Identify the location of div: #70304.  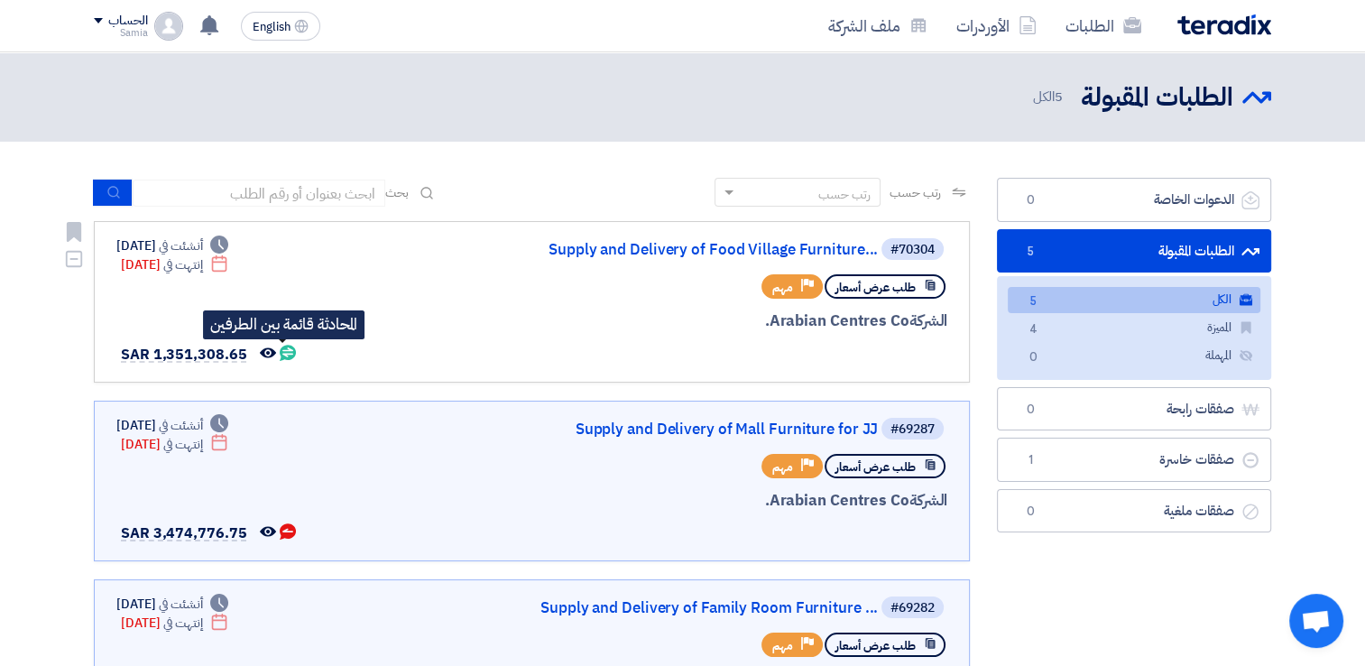
(912, 250).